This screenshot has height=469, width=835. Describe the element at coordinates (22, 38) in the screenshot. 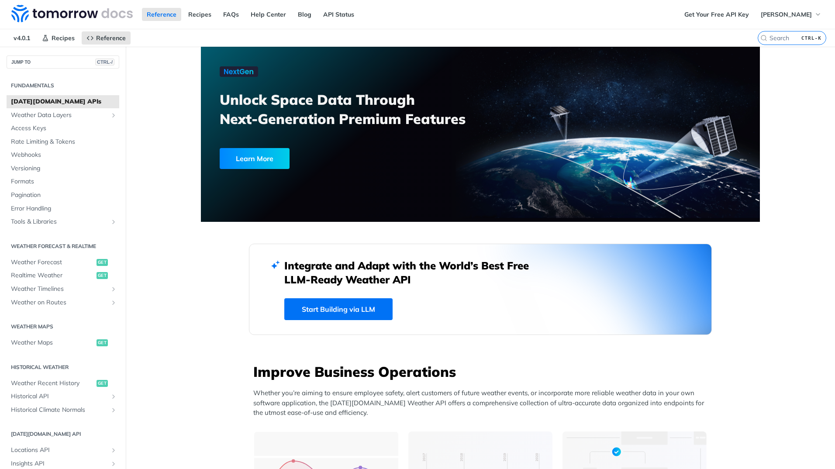

I see `span: v4.0.1` at that location.